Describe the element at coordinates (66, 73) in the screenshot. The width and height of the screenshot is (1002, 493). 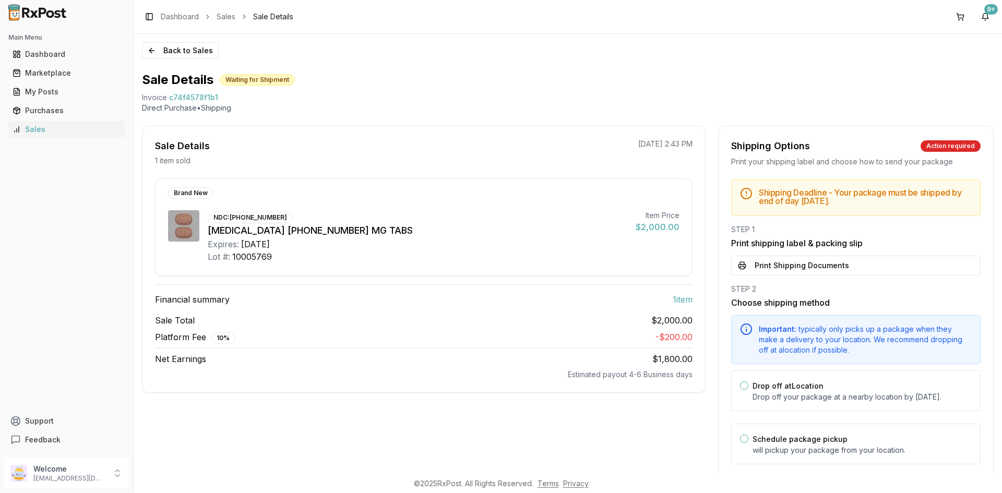
I see `a: Marketplace` at that location.